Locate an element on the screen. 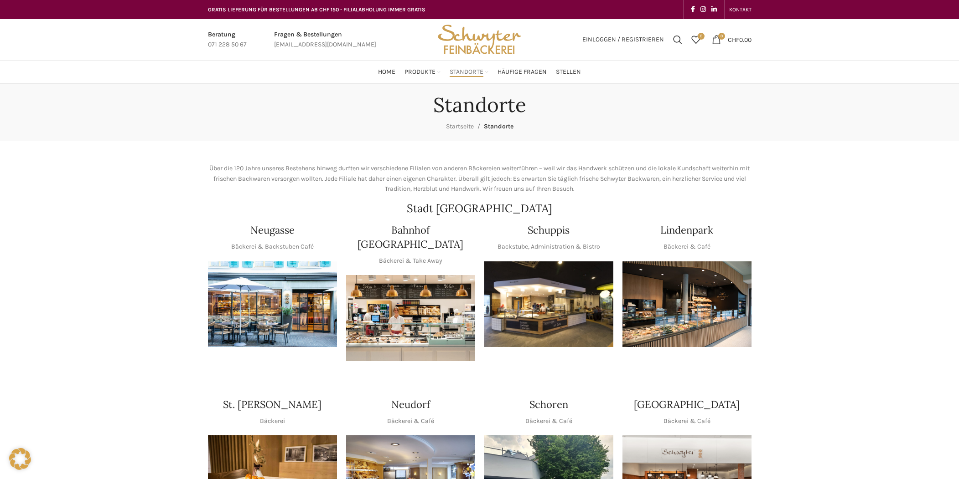  img: Neugasse is located at coordinates (272, 304).